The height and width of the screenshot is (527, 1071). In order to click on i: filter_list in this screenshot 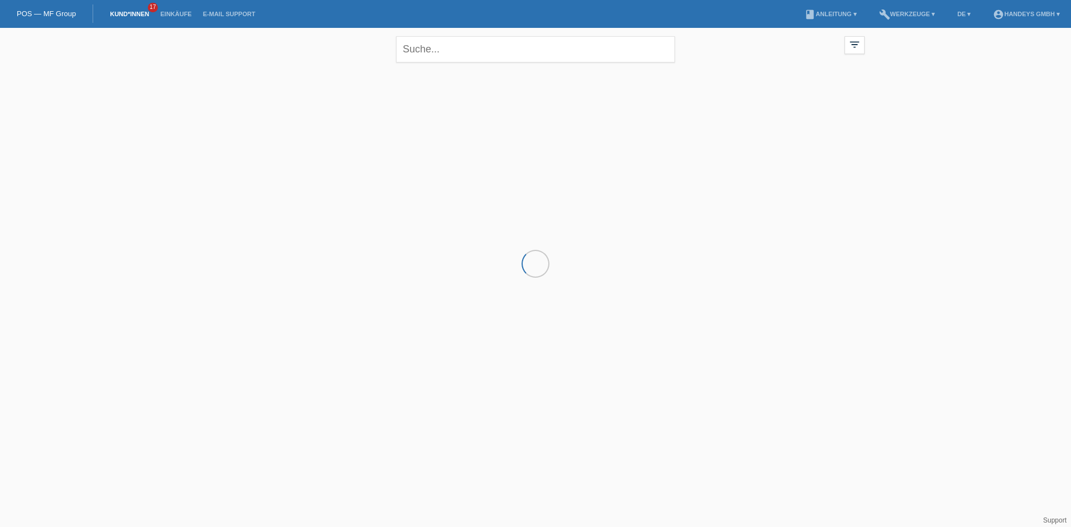, I will do `click(855, 45)`.